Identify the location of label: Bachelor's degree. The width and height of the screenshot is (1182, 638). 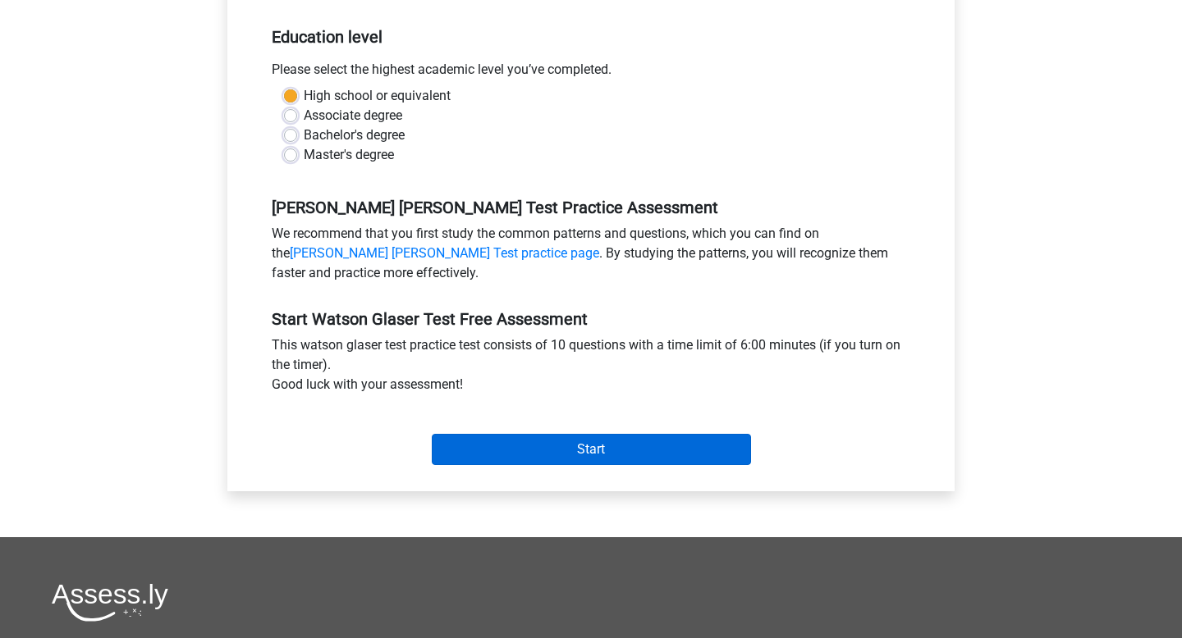
(354, 135).